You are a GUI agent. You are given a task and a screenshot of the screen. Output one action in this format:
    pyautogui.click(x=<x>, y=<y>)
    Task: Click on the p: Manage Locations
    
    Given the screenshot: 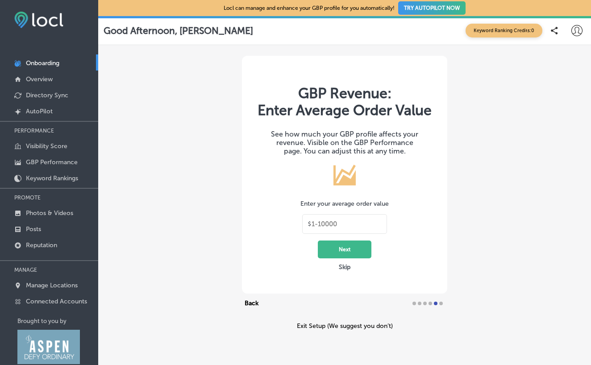 What is the action you would take?
    pyautogui.click(x=52, y=285)
    